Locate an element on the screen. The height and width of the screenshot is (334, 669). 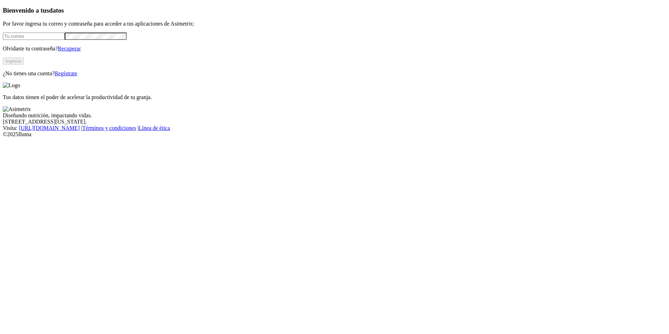
img: Logo is located at coordinates (12, 85).